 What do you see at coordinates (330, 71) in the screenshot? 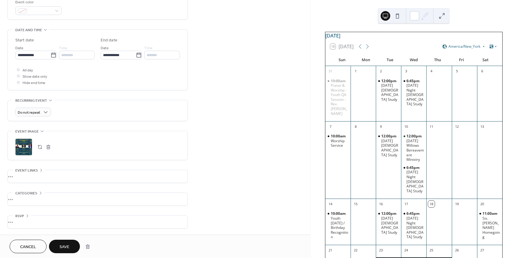
I see `div: 31` at bounding box center [330, 71].